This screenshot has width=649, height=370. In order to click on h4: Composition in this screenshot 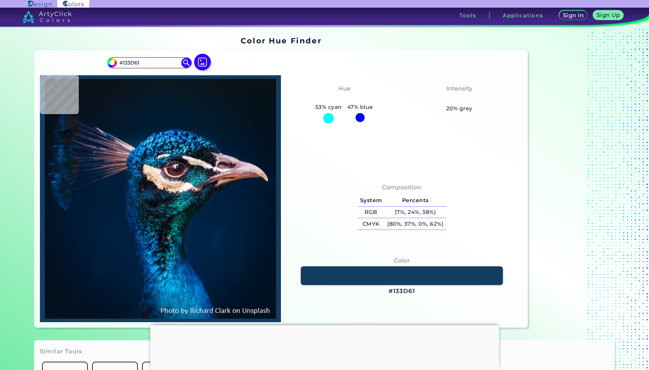, I will do `click(401, 187)`.